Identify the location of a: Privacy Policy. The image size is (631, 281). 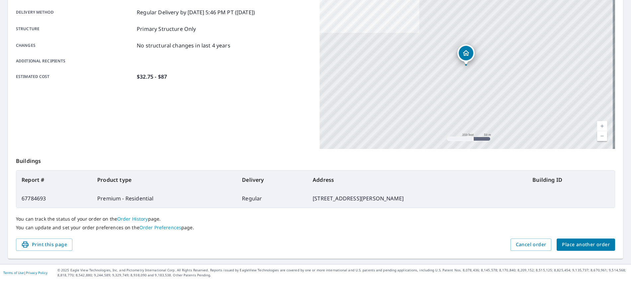
(37, 273).